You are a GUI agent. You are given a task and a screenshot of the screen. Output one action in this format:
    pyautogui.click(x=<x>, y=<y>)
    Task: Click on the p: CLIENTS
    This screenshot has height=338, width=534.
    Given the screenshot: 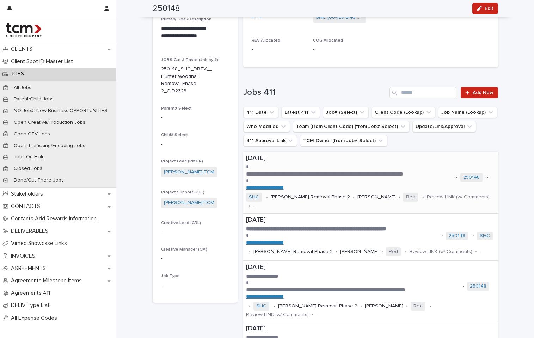 What is the action you would take?
    pyautogui.click(x=23, y=49)
    